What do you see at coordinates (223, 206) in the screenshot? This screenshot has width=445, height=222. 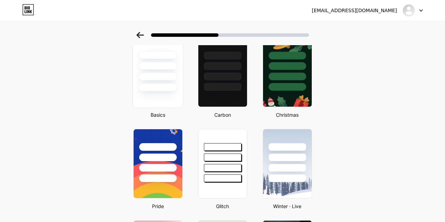 I see `div: Glitch` at bounding box center [223, 206].